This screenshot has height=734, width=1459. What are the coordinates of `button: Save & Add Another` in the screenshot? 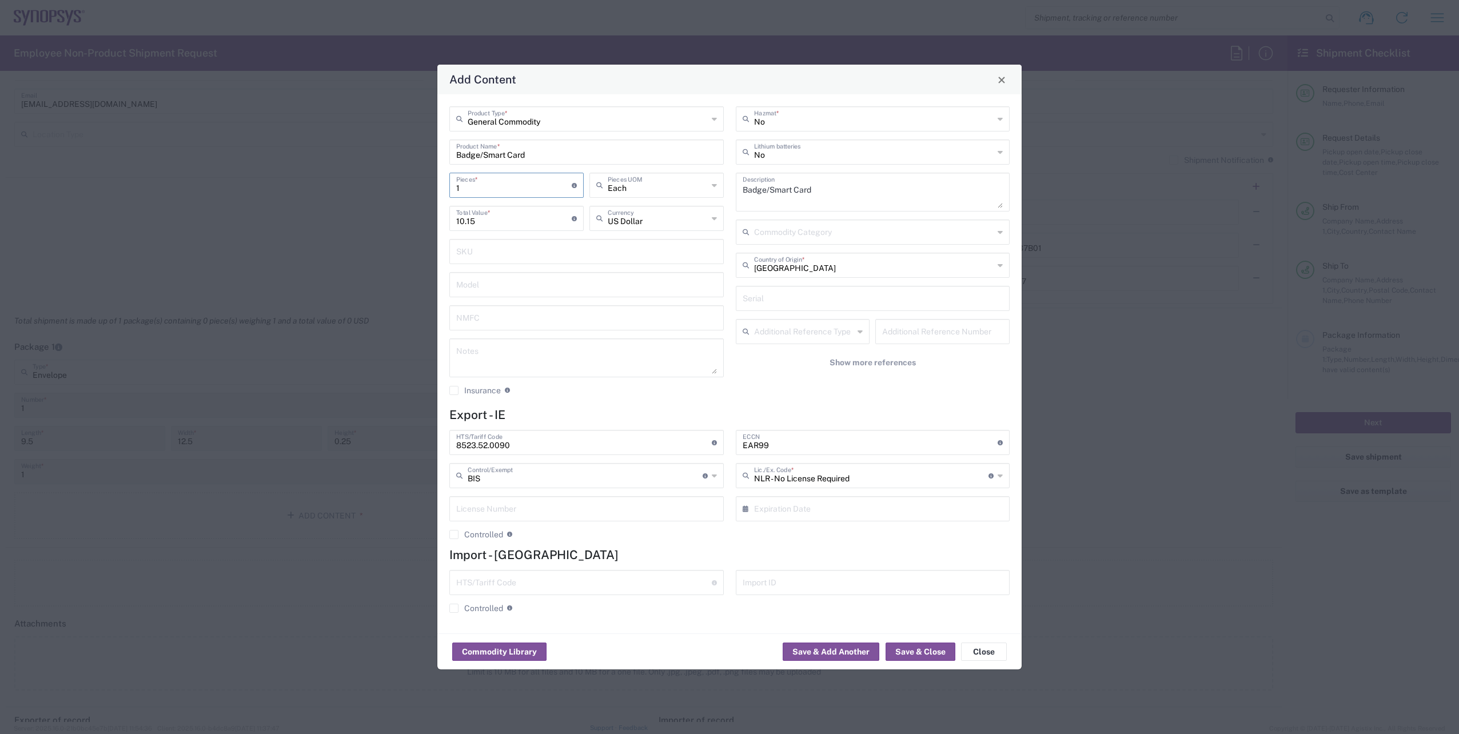 It's located at (831, 652).